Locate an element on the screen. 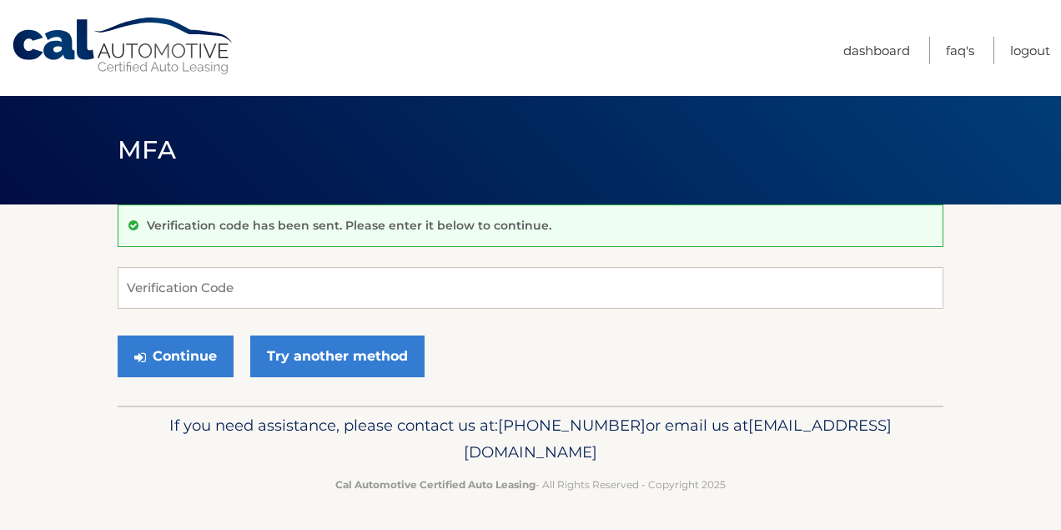  button: Continue is located at coordinates (175, 356).